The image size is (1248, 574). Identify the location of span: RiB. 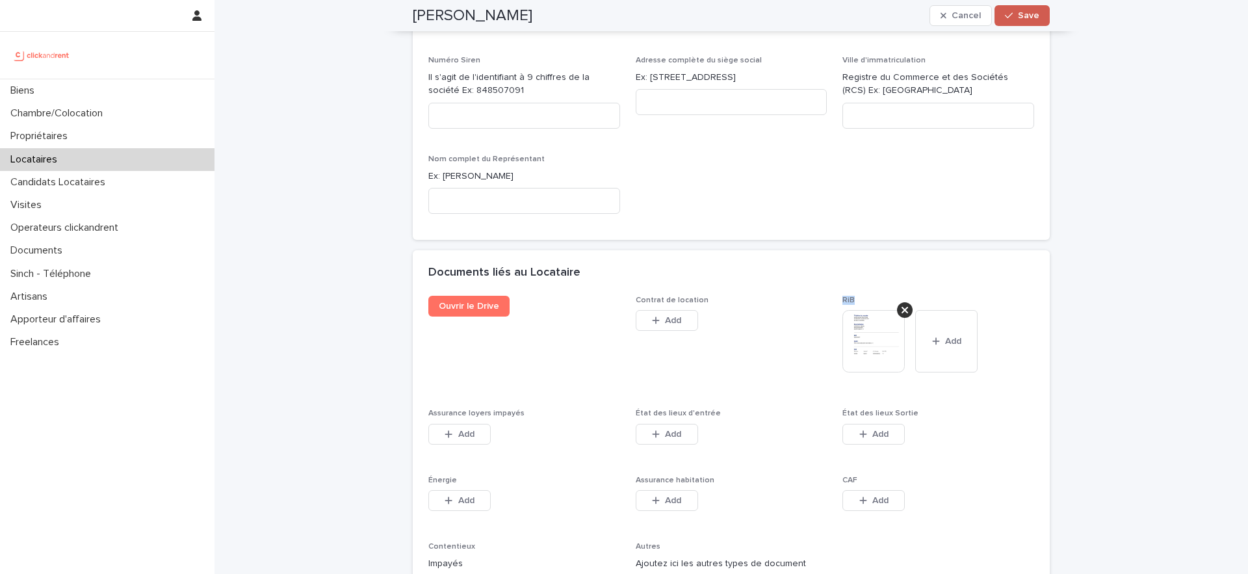
(848, 300).